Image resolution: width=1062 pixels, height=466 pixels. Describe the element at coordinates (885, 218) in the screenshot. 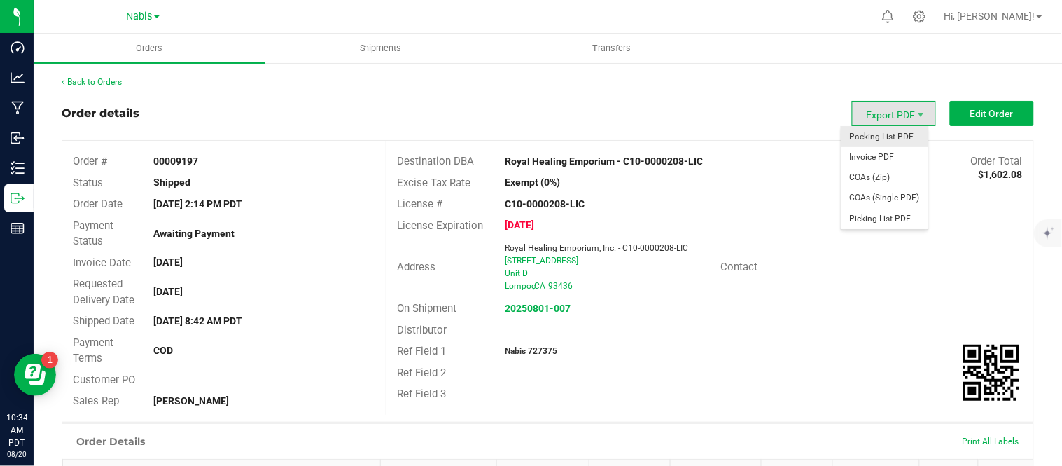

I see `li: Picking List PDF` at that location.